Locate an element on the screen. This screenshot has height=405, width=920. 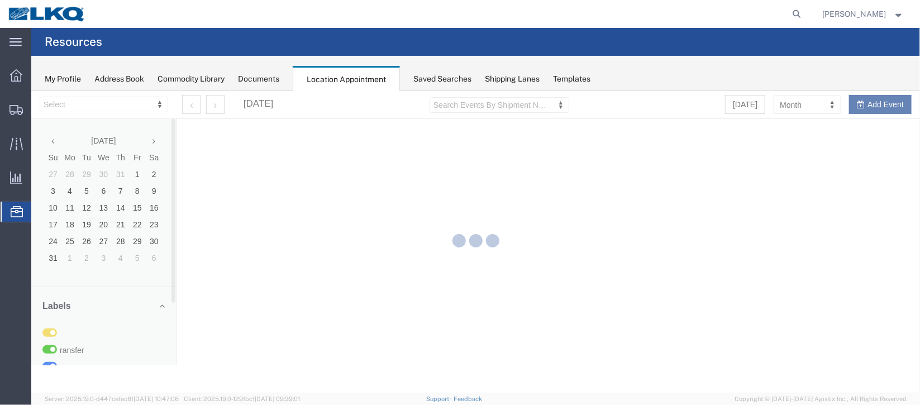
span: Christopher Sanchez is located at coordinates (855, 14).